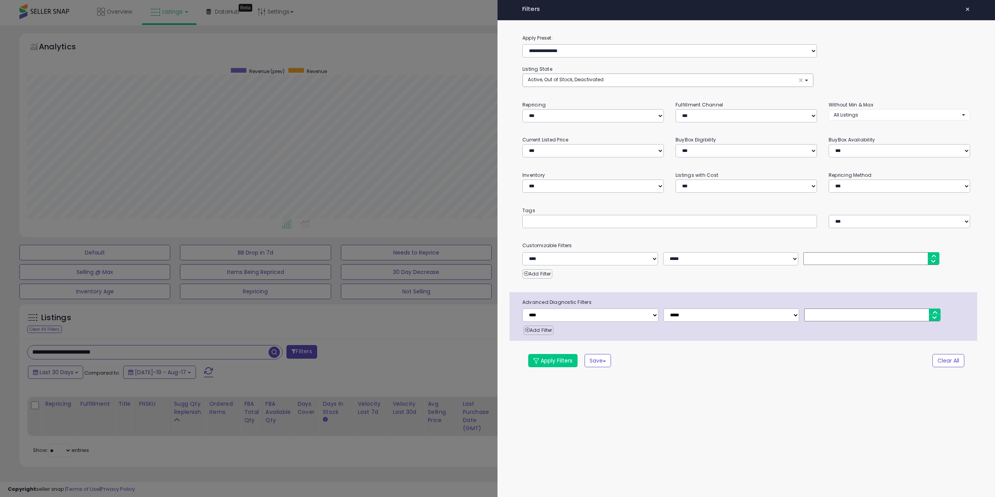 This screenshot has width=995, height=497. I want to click on button: Active, Out of Stock, Deactivated ×, so click(668, 80).